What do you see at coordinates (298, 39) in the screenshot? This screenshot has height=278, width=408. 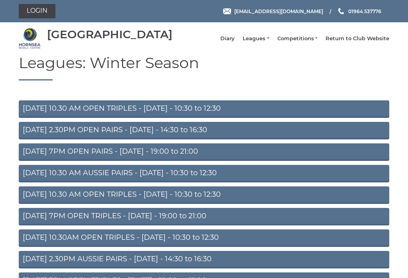 I see `a: Competitions` at bounding box center [298, 39].